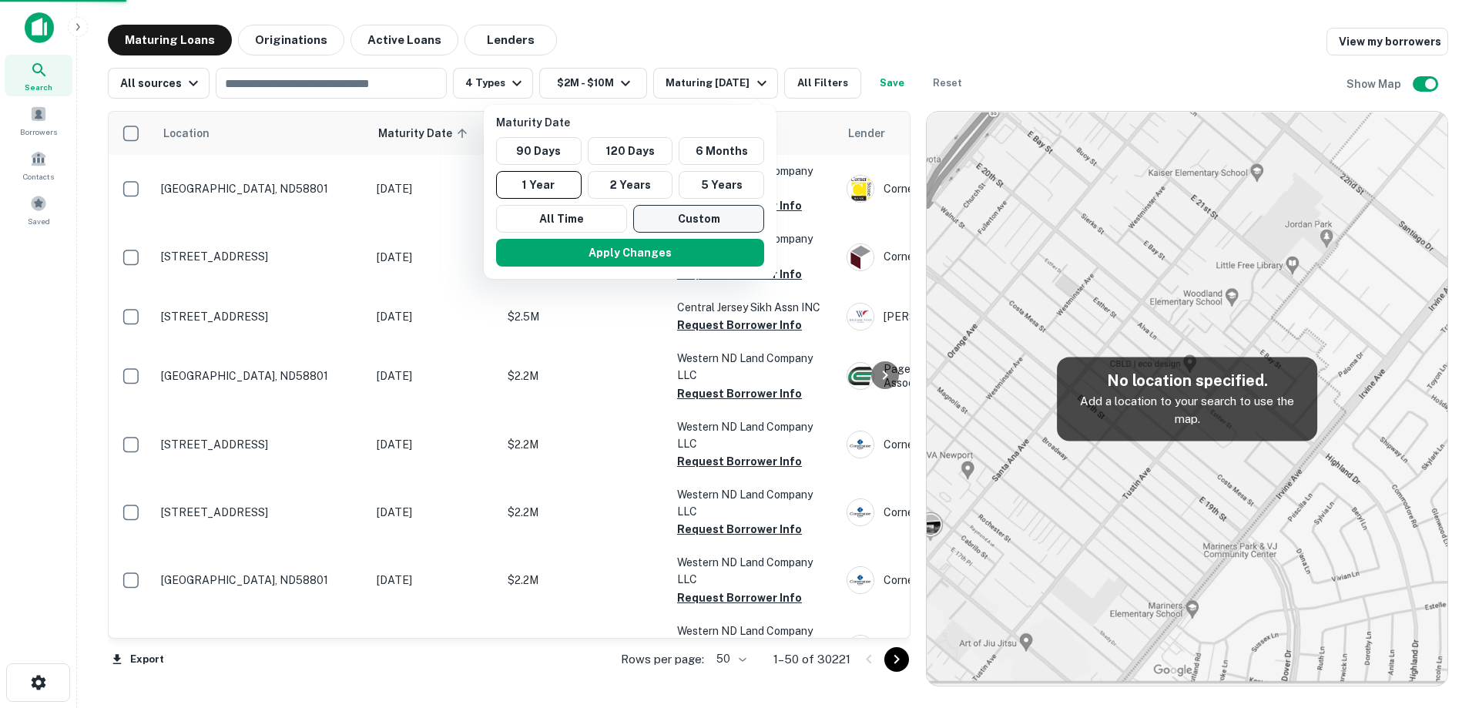 This screenshot has height=708, width=1479. Describe the element at coordinates (699, 219) in the screenshot. I see `button: Custom` at that location.